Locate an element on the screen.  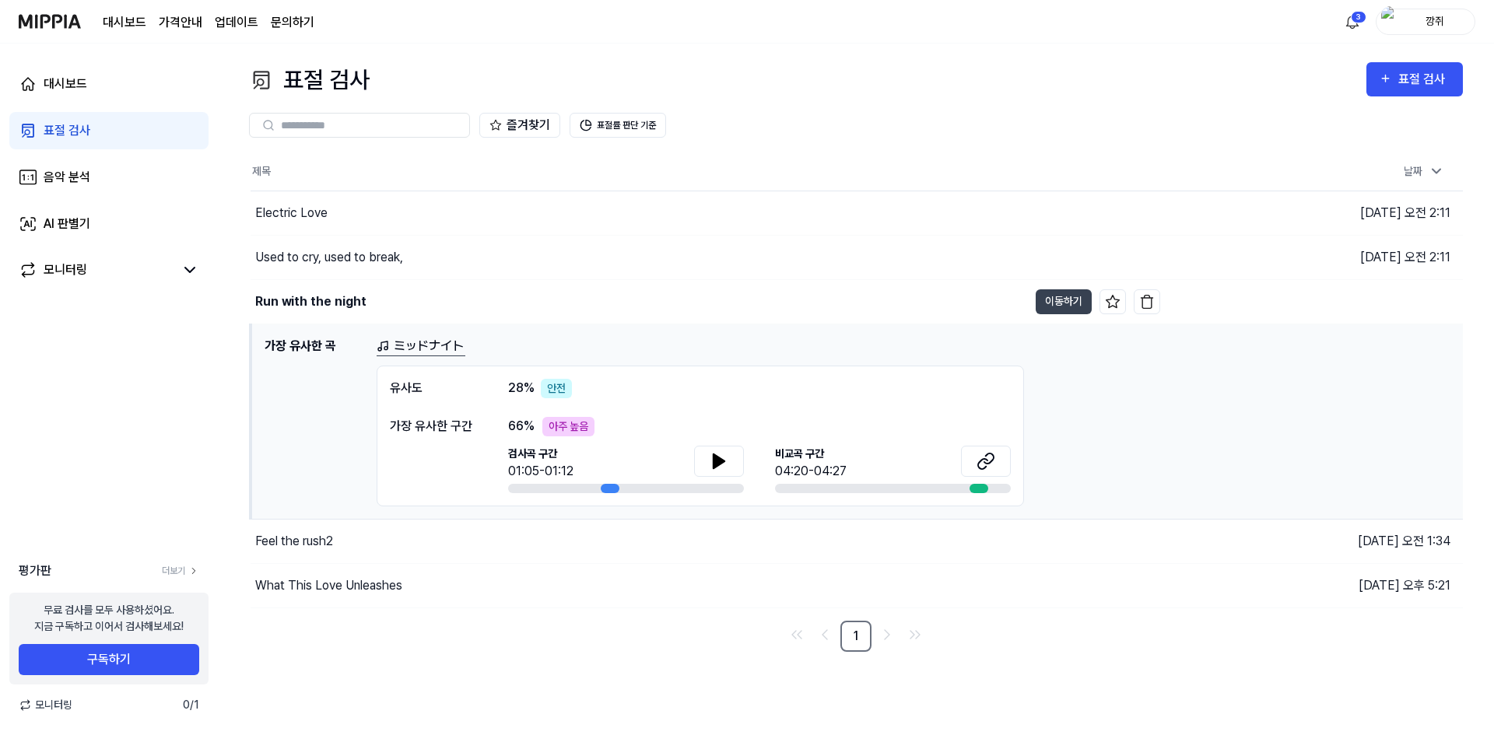
div: 01:05-01:12 is located at coordinates (541, 471).